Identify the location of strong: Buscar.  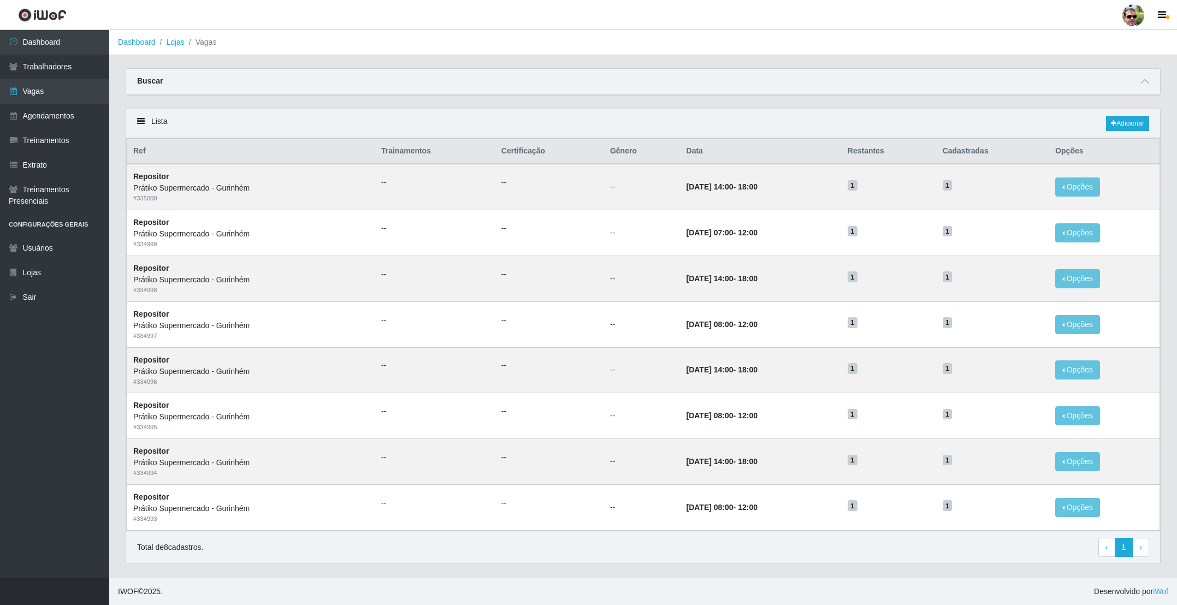
(150, 81).